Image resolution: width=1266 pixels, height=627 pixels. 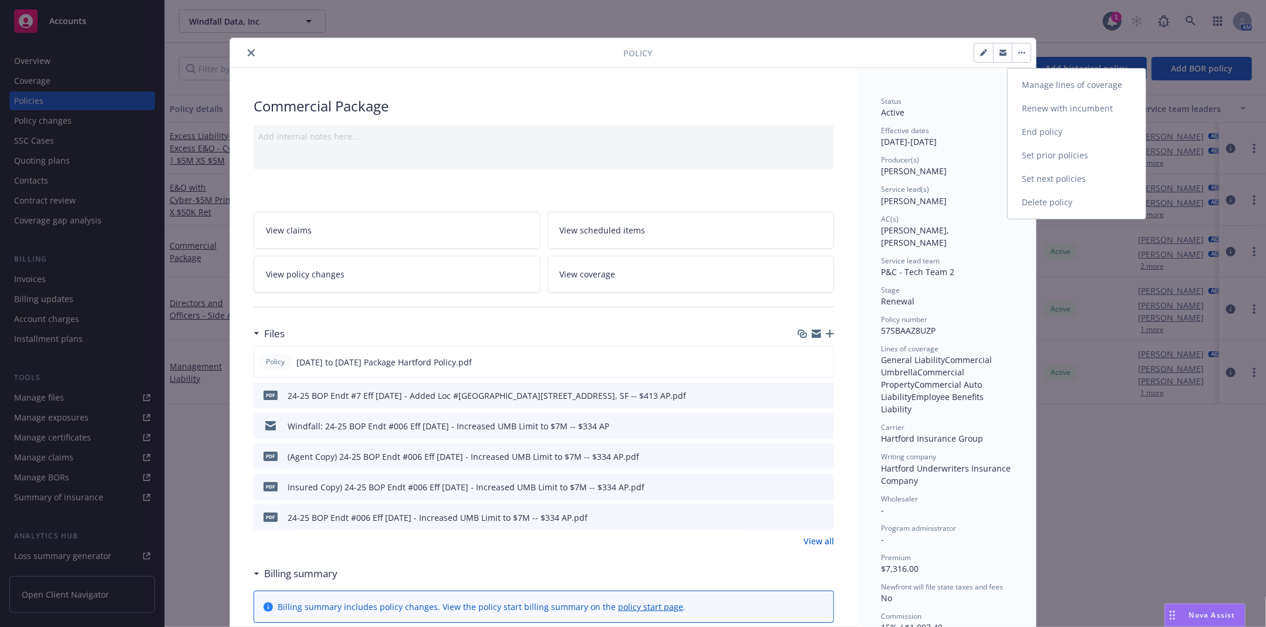 I want to click on h3: Billing summary, so click(x=300, y=574).